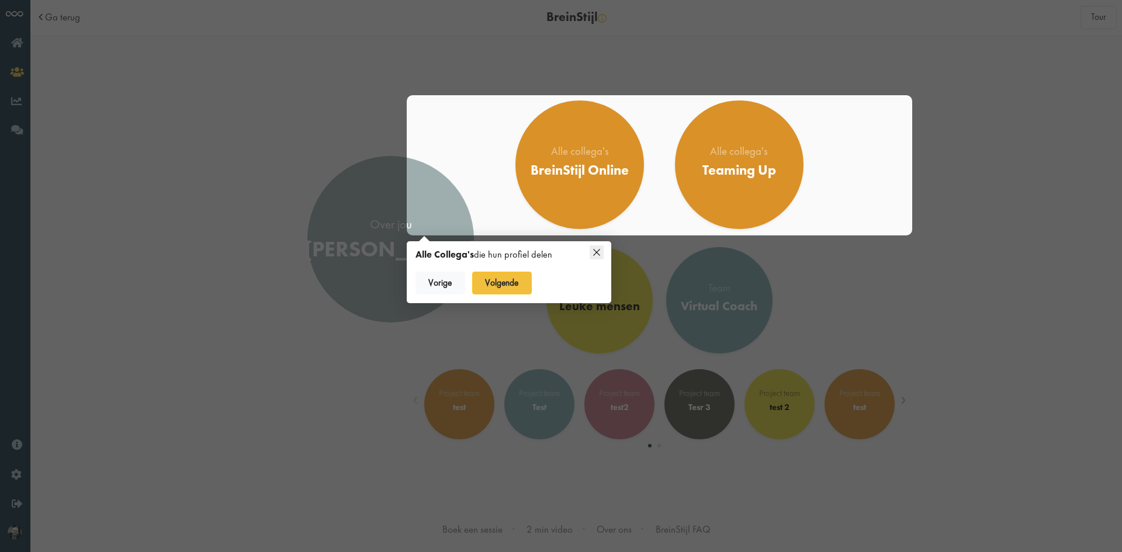 Image resolution: width=1122 pixels, height=552 pixels. Describe the element at coordinates (499, 255) in the screenshot. I see `div: die hun profiel delen` at that location.